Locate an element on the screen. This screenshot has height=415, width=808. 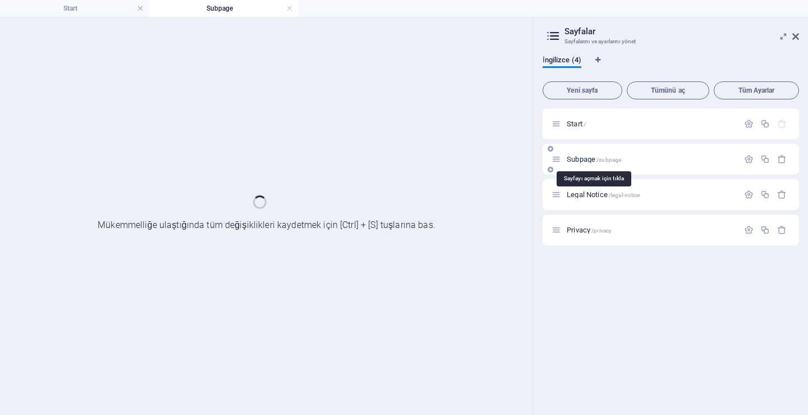
div: Legal Notice/legal-notice is located at coordinates (651, 194).